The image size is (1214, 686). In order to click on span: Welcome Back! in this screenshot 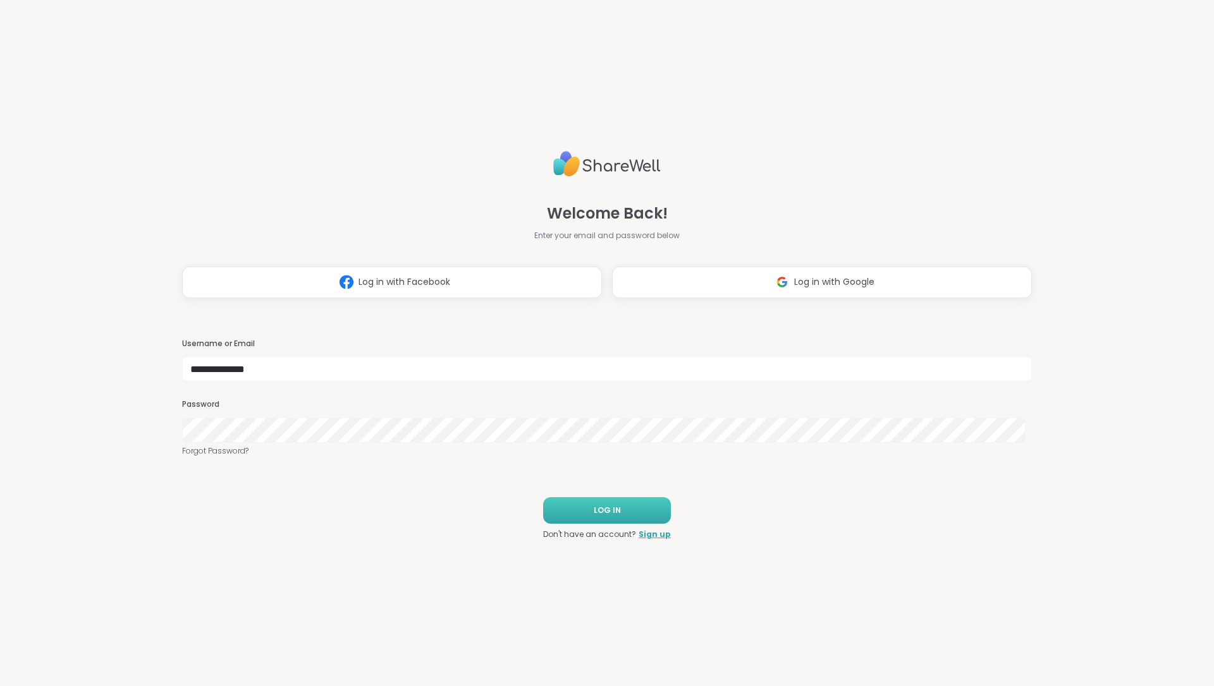, I will do `click(607, 214)`.